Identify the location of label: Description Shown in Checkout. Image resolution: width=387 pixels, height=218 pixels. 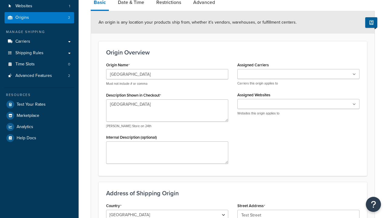
(134, 95).